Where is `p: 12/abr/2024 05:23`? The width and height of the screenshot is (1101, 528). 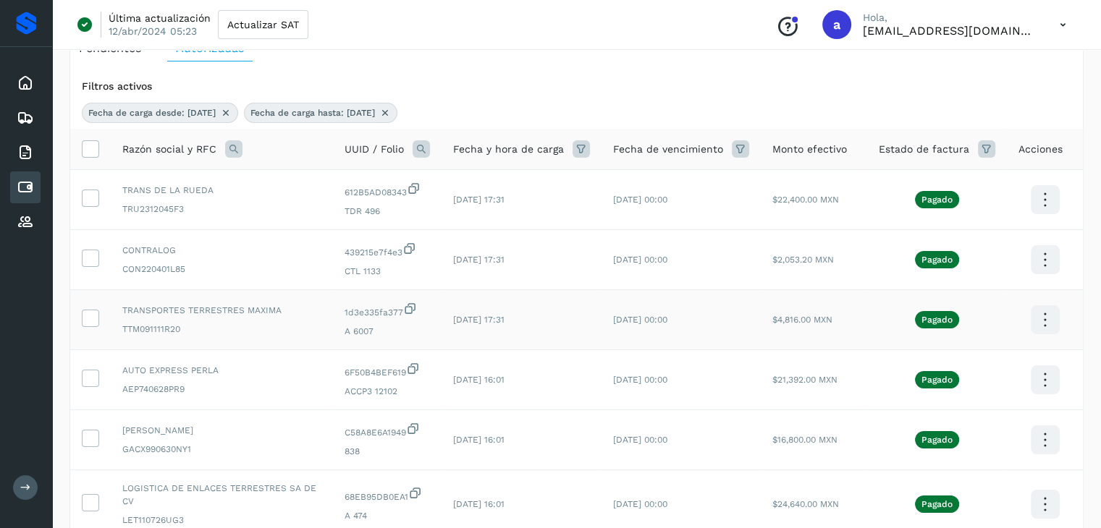 p: 12/abr/2024 05:23 is located at coordinates (153, 31).